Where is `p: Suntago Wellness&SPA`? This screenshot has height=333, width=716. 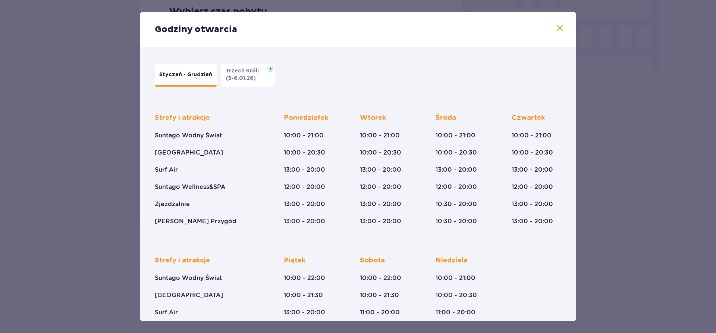 p: Suntago Wellness&SPA is located at coordinates (190, 187).